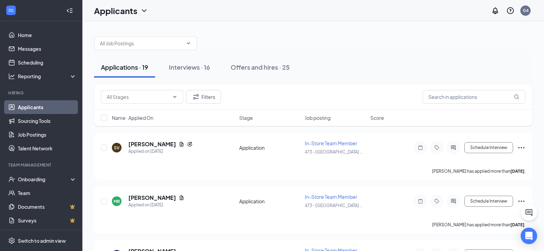 This screenshot has width=544, height=251. What do you see at coordinates (47, 121) in the screenshot?
I see `a: Sourcing Tools` at bounding box center [47, 121].